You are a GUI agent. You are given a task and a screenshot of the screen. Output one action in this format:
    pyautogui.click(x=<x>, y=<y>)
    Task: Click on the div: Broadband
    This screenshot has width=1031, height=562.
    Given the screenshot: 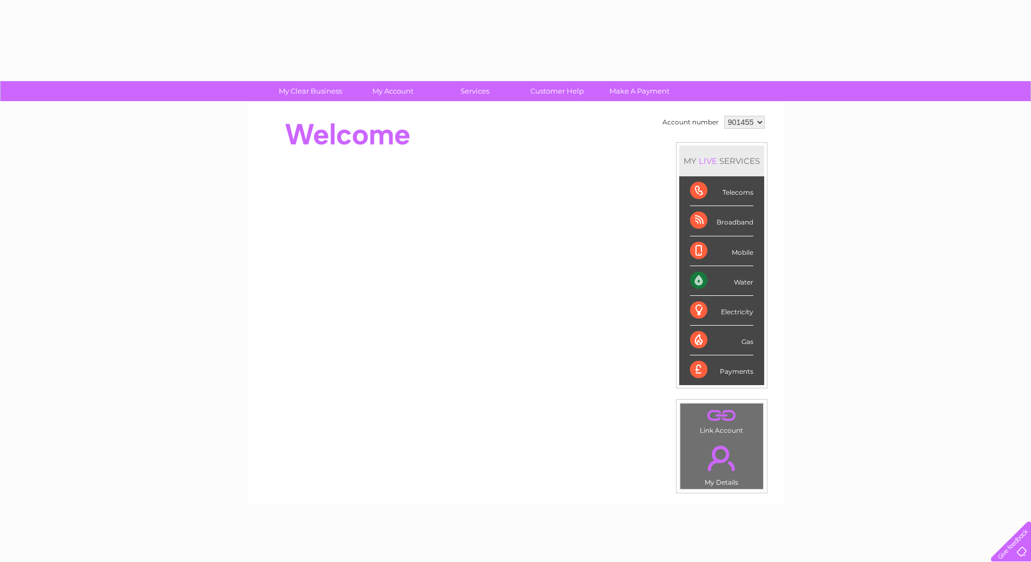 What is the action you would take?
    pyautogui.click(x=722, y=221)
    